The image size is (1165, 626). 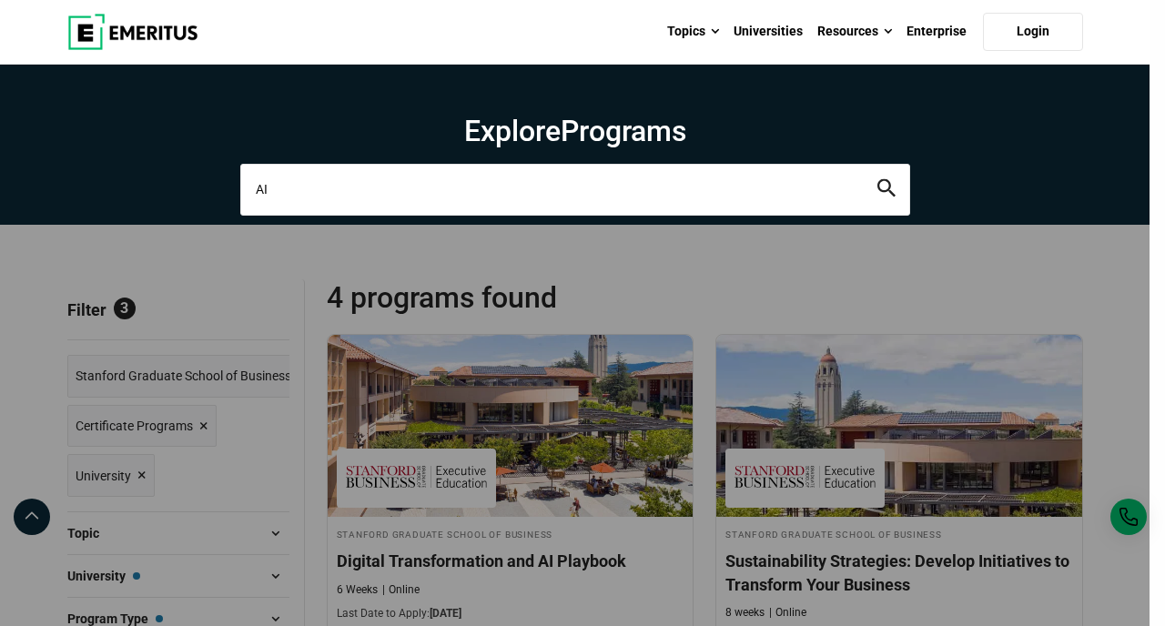 I want to click on a: search, so click(x=886, y=192).